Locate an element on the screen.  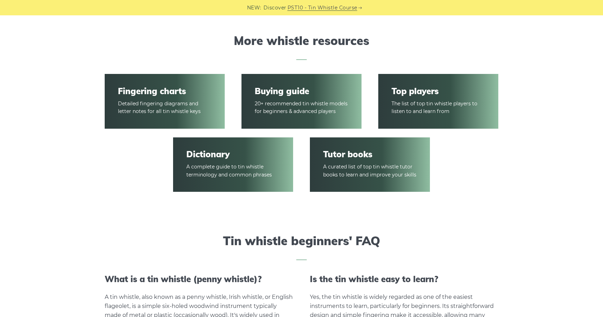
a: Top players is located at coordinates (438, 91).